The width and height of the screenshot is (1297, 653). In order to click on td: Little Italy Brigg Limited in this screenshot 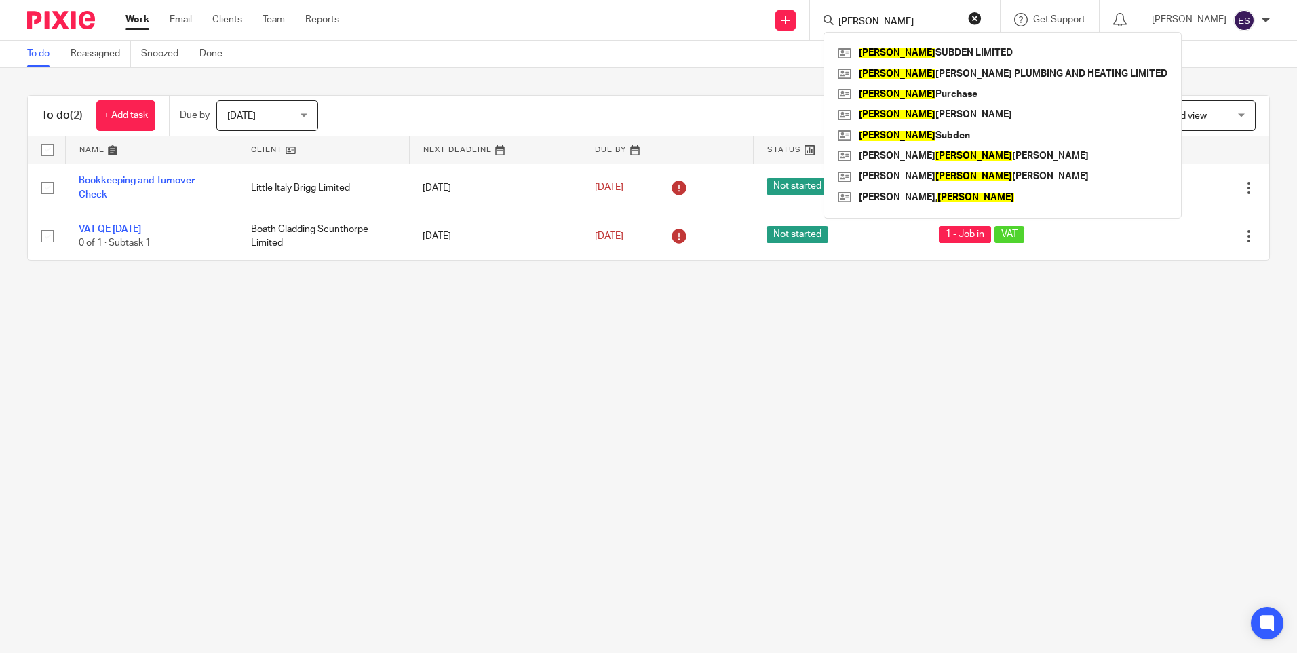, I will do `click(324, 187)`.